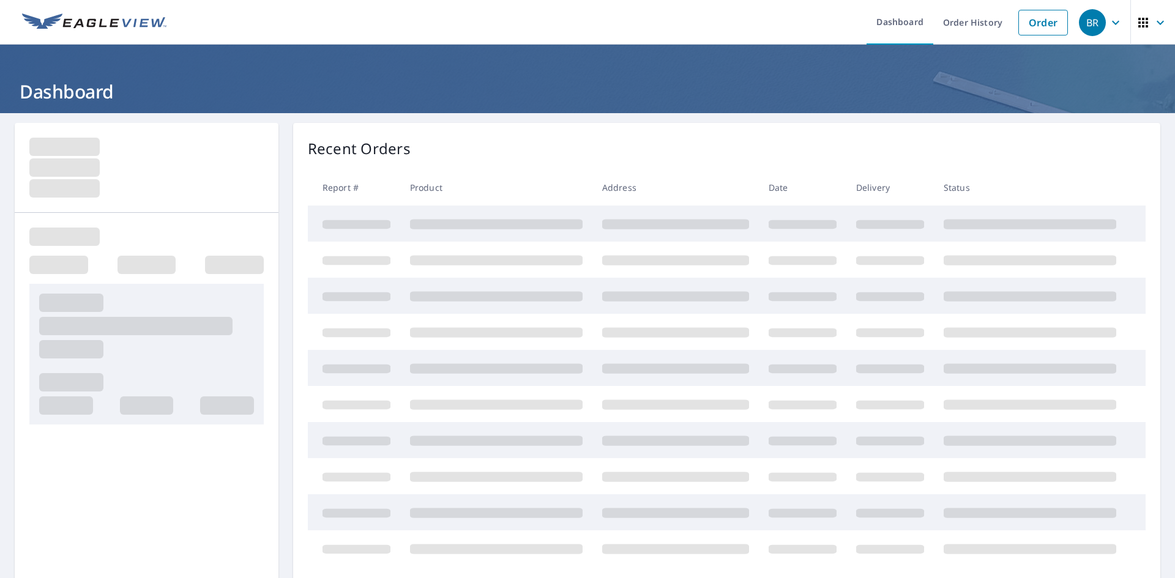 The height and width of the screenshot is (578, 1175). Describe the element at coordinates (359, 149) in the screenshot. I see `p: Recent Orders` at that location.